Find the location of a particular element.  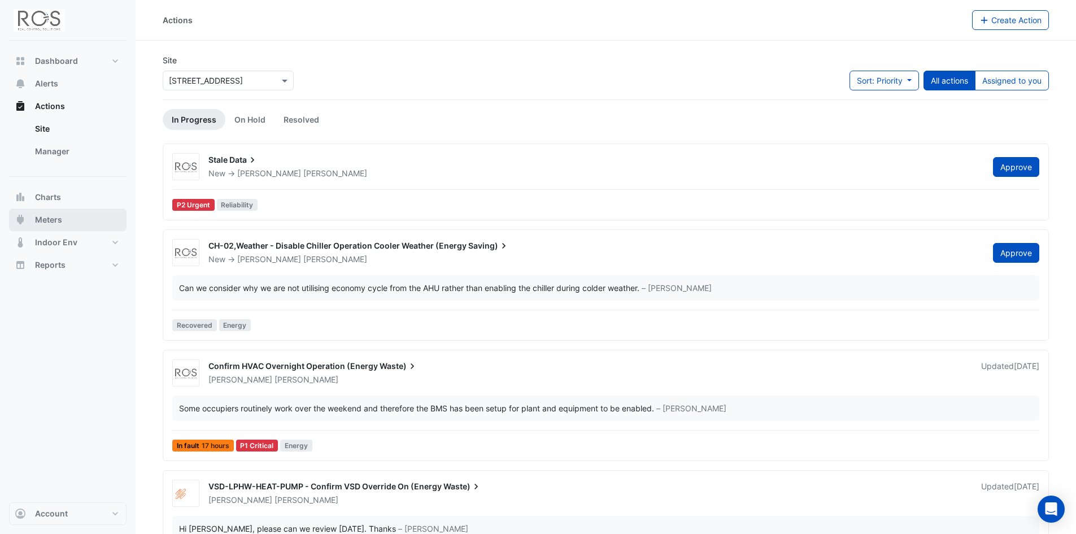

button: Reports is located at coordinates (68, 265).